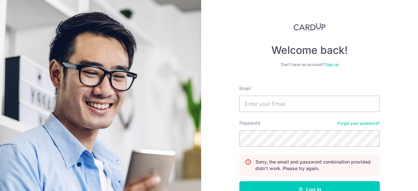  What do you see at coordinates (315, 165) in the screenshot?
I see `p: Sorry, the email and password combination provided didn't work. Please try again.` at bounding box center [315, 165].